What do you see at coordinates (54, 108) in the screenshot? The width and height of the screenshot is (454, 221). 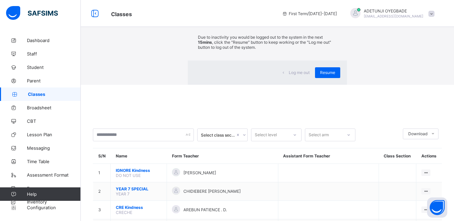 I see `span: Broadsheet` at bounding box center [54, 108].